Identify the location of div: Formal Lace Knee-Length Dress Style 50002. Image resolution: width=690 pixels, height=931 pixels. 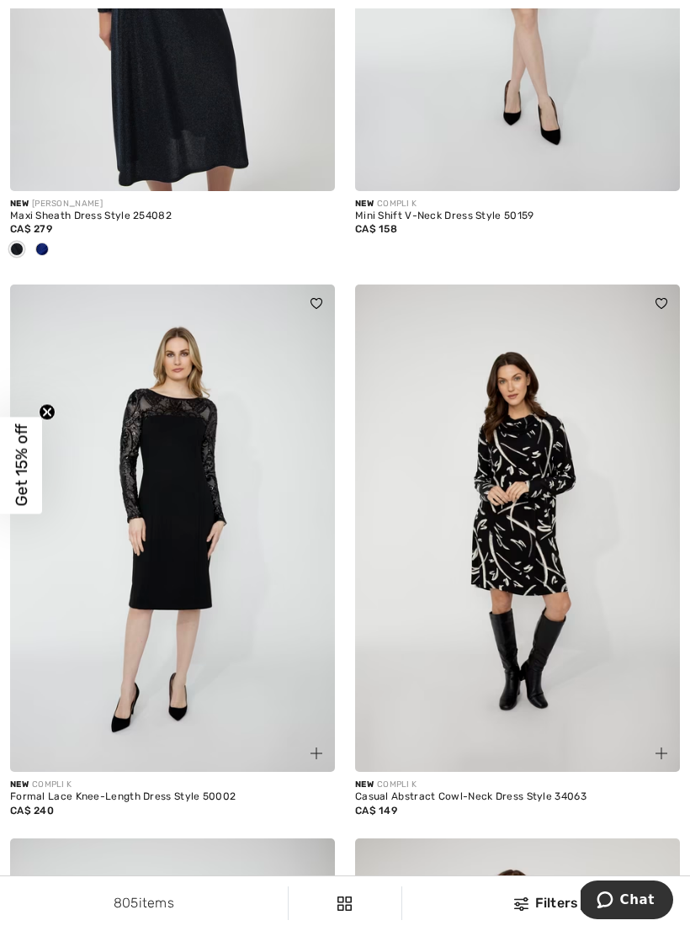
(173, 797).